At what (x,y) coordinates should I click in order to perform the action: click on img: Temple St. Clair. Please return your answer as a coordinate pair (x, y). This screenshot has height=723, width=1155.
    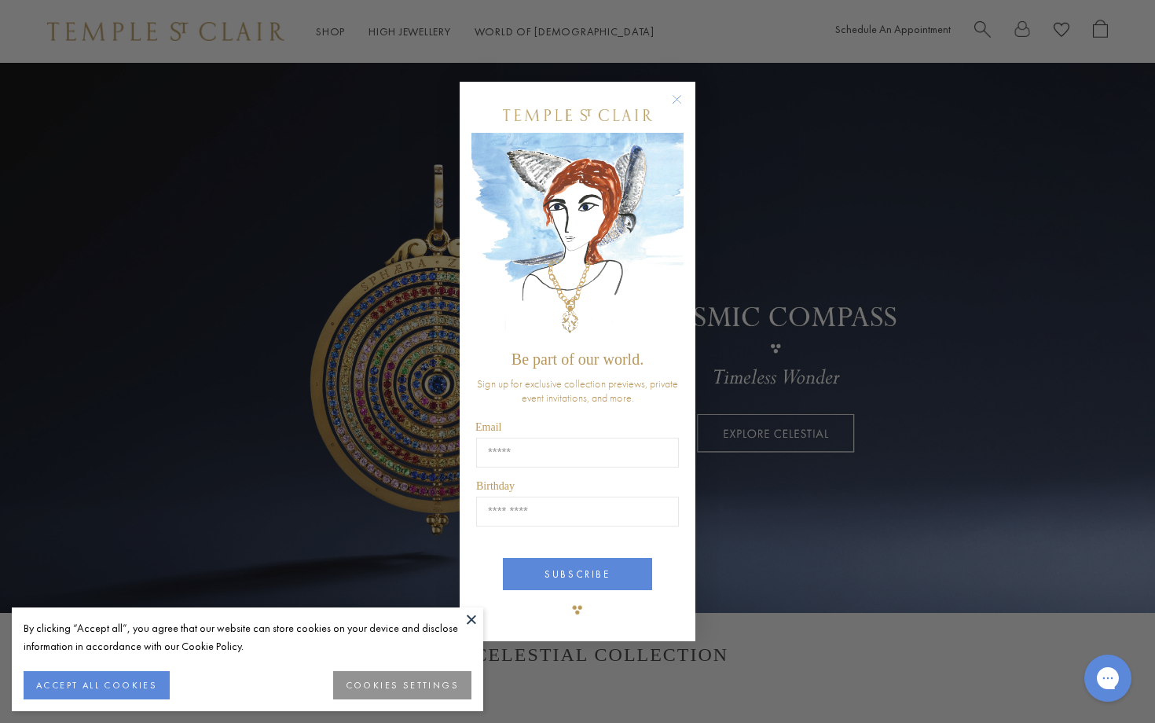
    Looking at the image, I should click on (578, 115).